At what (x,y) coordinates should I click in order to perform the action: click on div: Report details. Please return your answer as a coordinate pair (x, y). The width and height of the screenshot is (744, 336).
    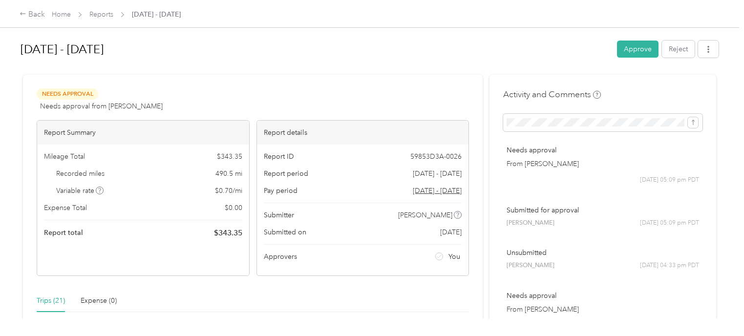
    Looking at the image, I should click on (363, 132).